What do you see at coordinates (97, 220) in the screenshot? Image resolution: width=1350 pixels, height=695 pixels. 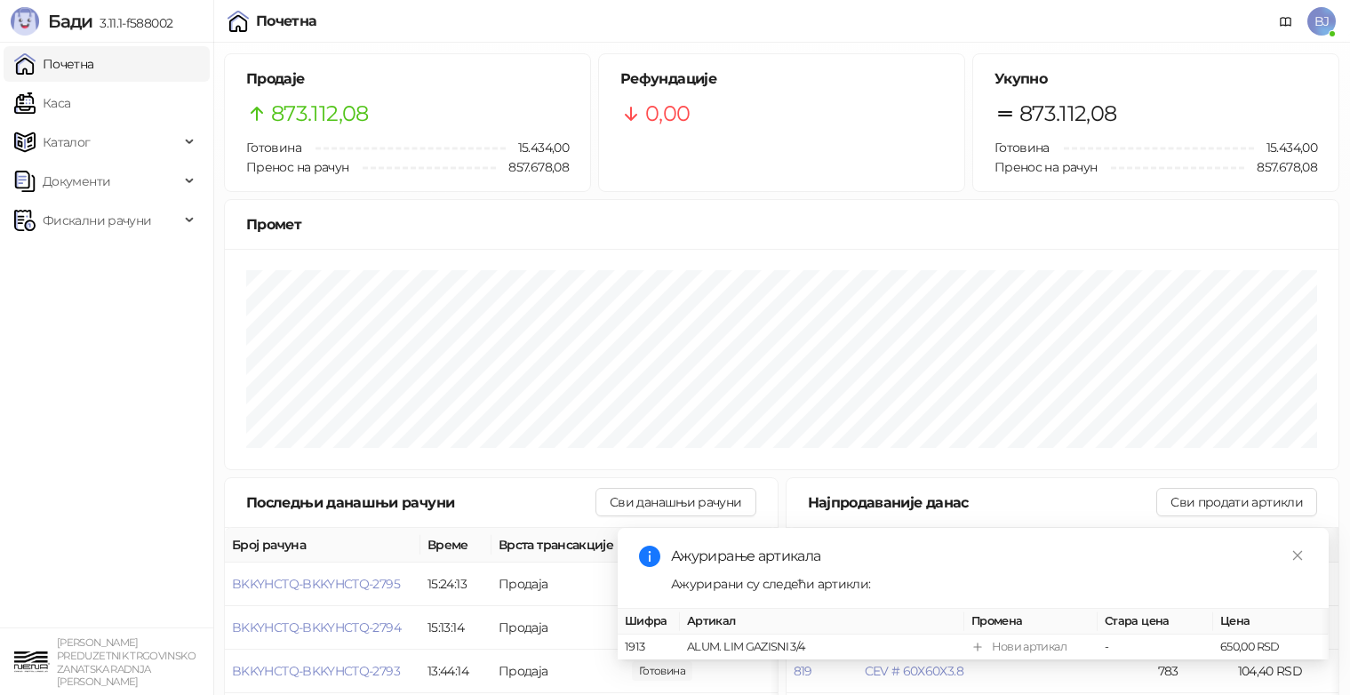 I see `span: Фискални рачуни` at bounding box center [97, 220].